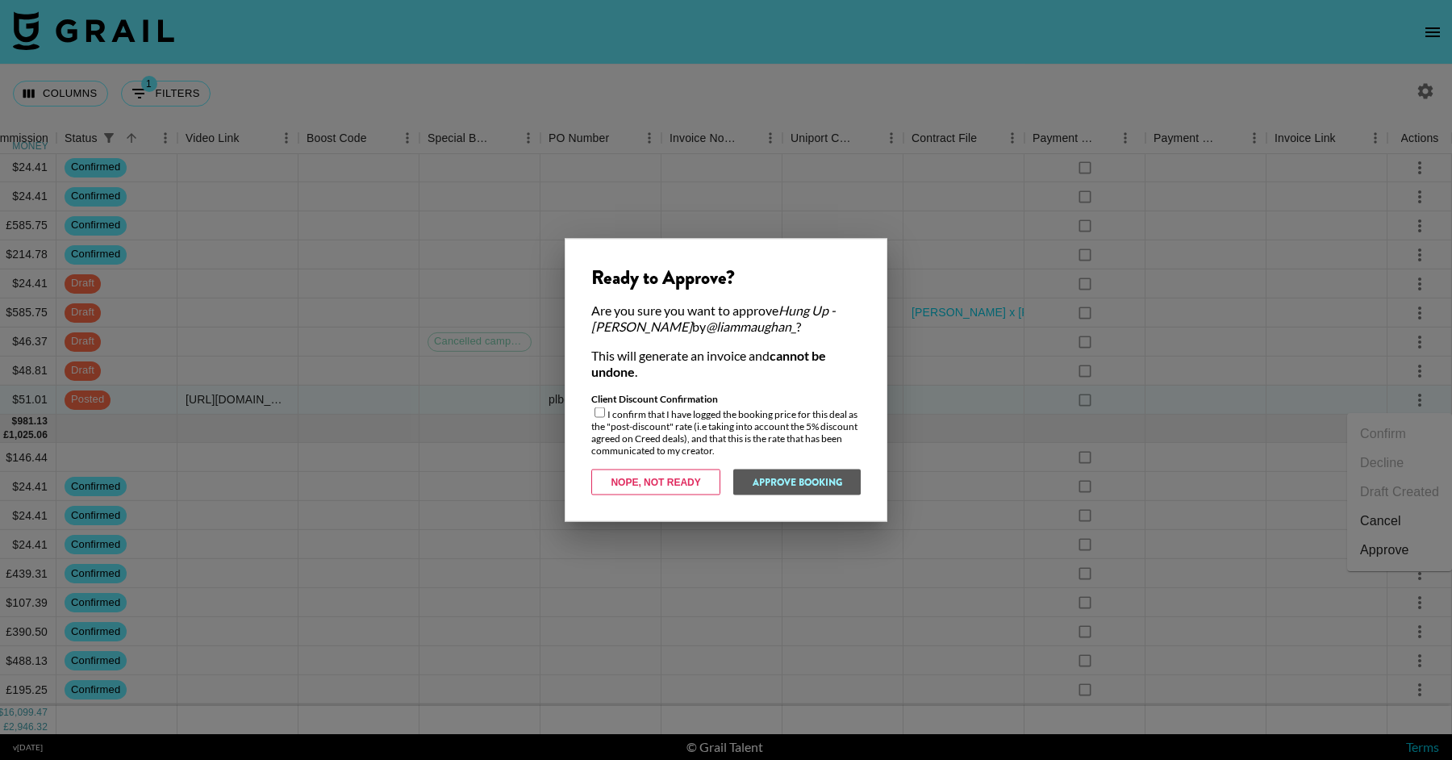  Describe the element at coordinates (656, 483) in the screenshot. I see `button: Nope, Not Ready` at that location.